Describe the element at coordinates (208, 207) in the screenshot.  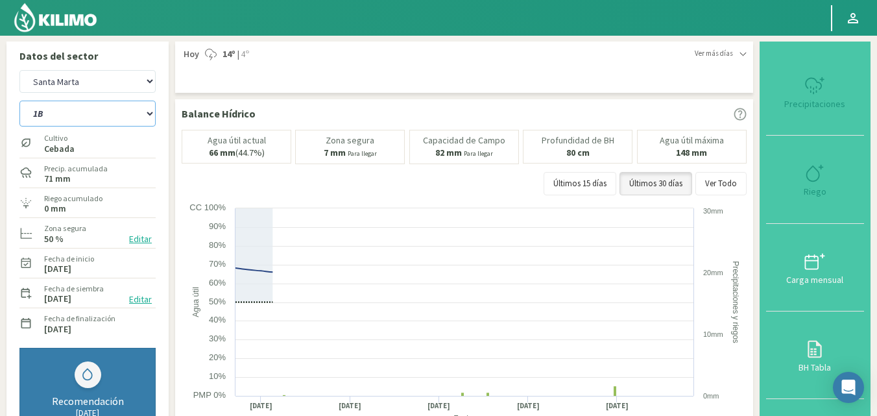
I see `text: CC 100%` at that location.